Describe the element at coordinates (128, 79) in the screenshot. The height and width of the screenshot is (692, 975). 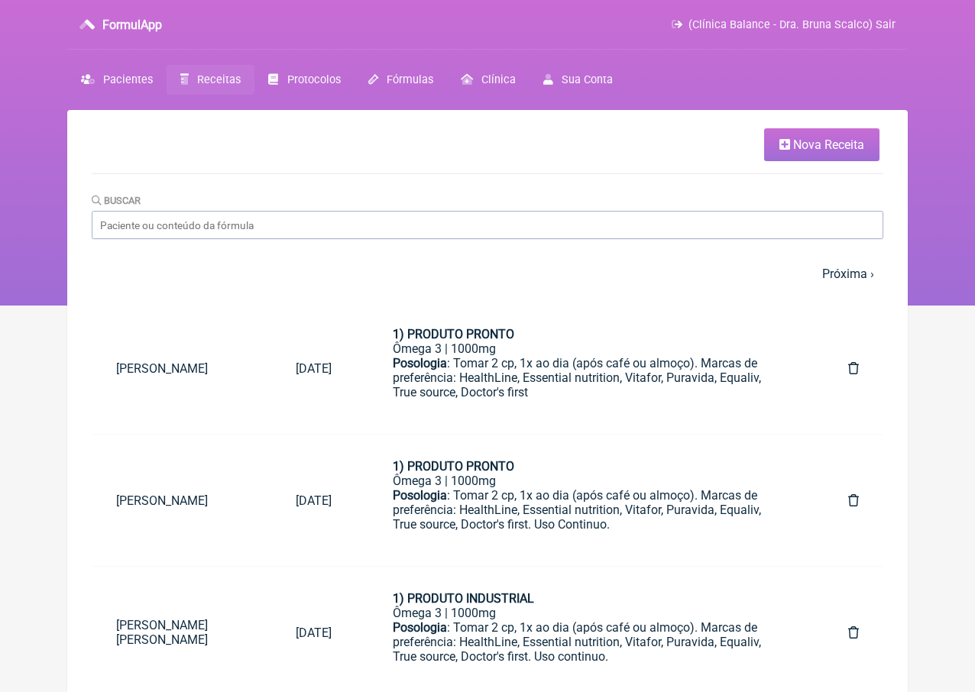
I see `span: Pacientes` at that location.